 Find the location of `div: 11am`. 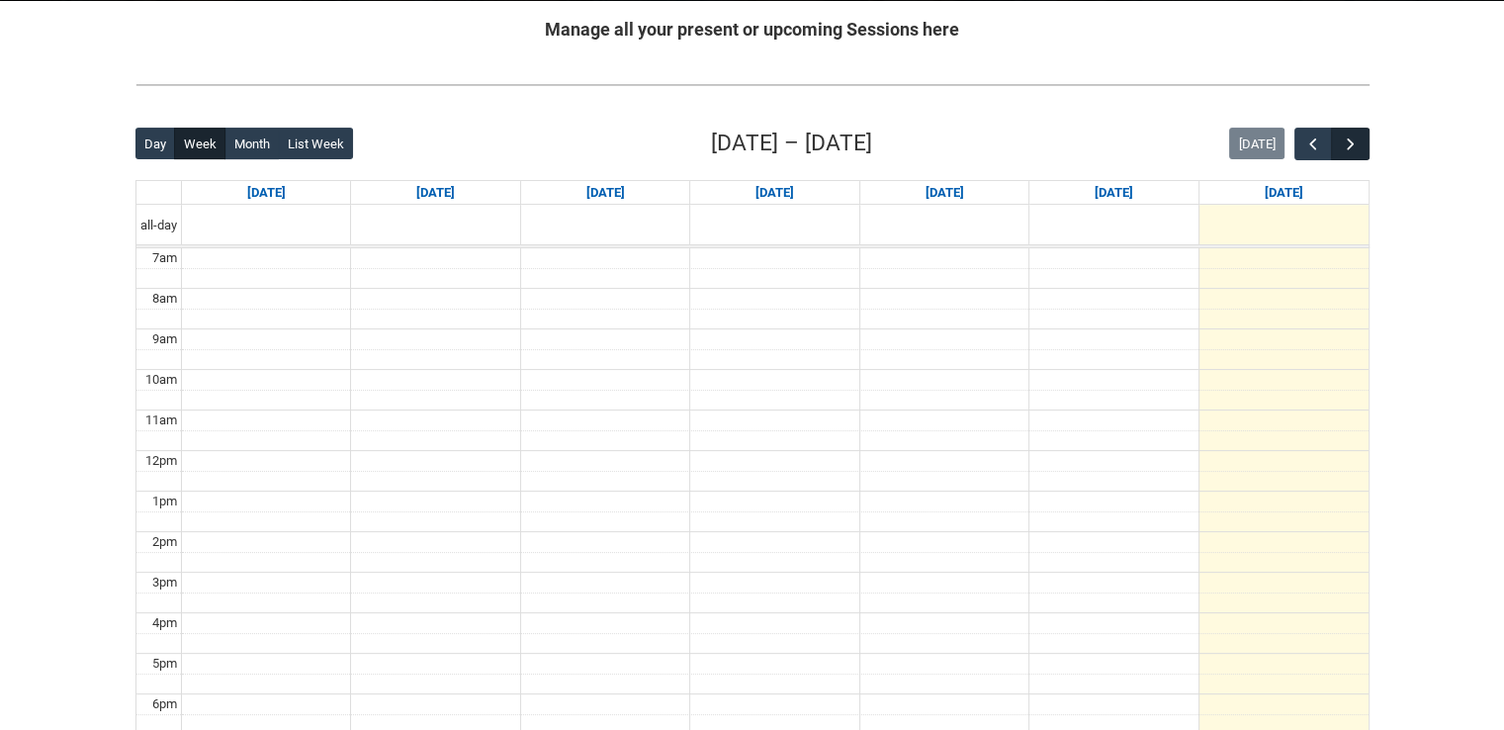

div: 11am is located at coordinates (161, 420).